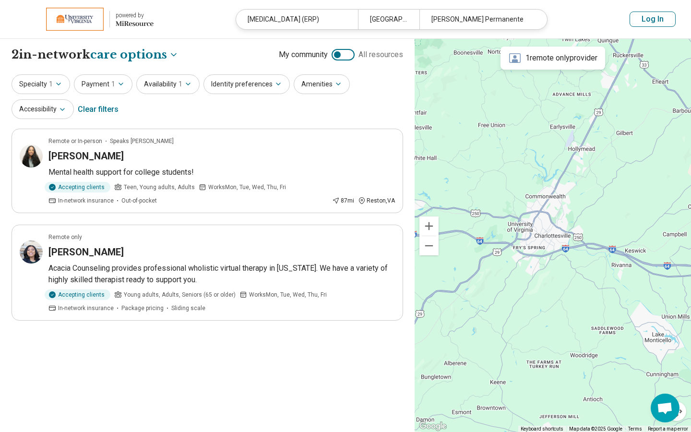 Image resolution: width=691 pixels, height=432 pixels. I want to click on div: powered by, so click(134, 15).